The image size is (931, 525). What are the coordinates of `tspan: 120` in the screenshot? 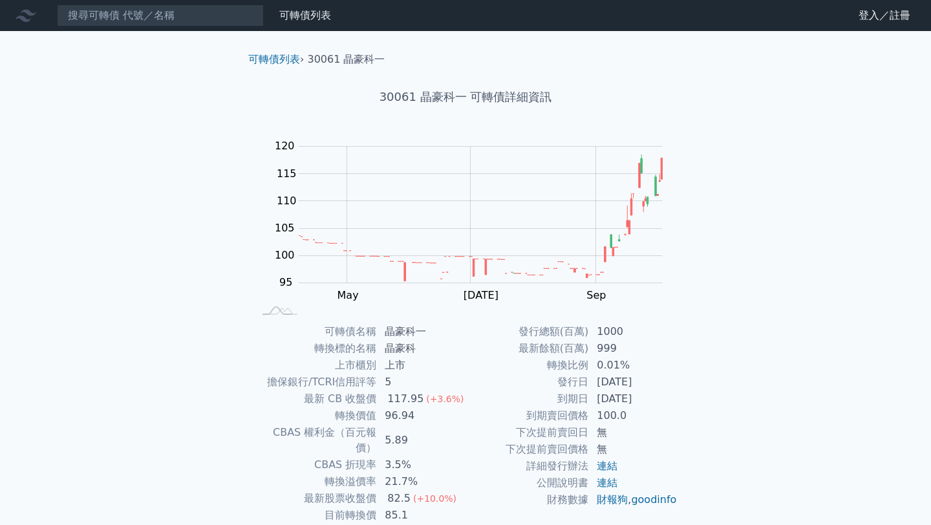 It's located at (284, 145).